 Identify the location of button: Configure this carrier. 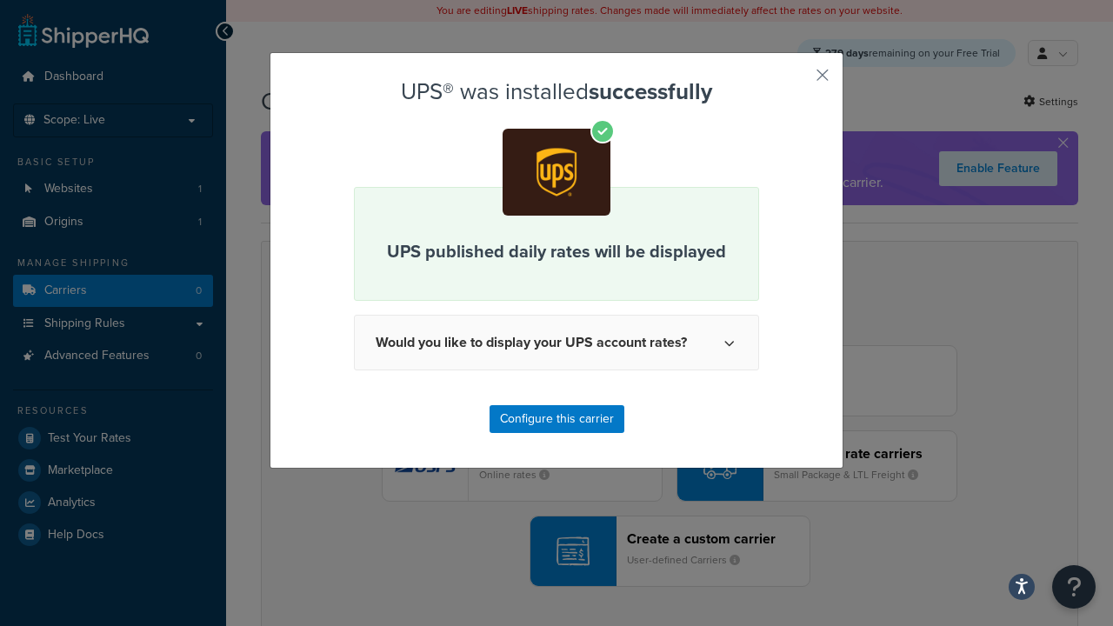
(557, 419).